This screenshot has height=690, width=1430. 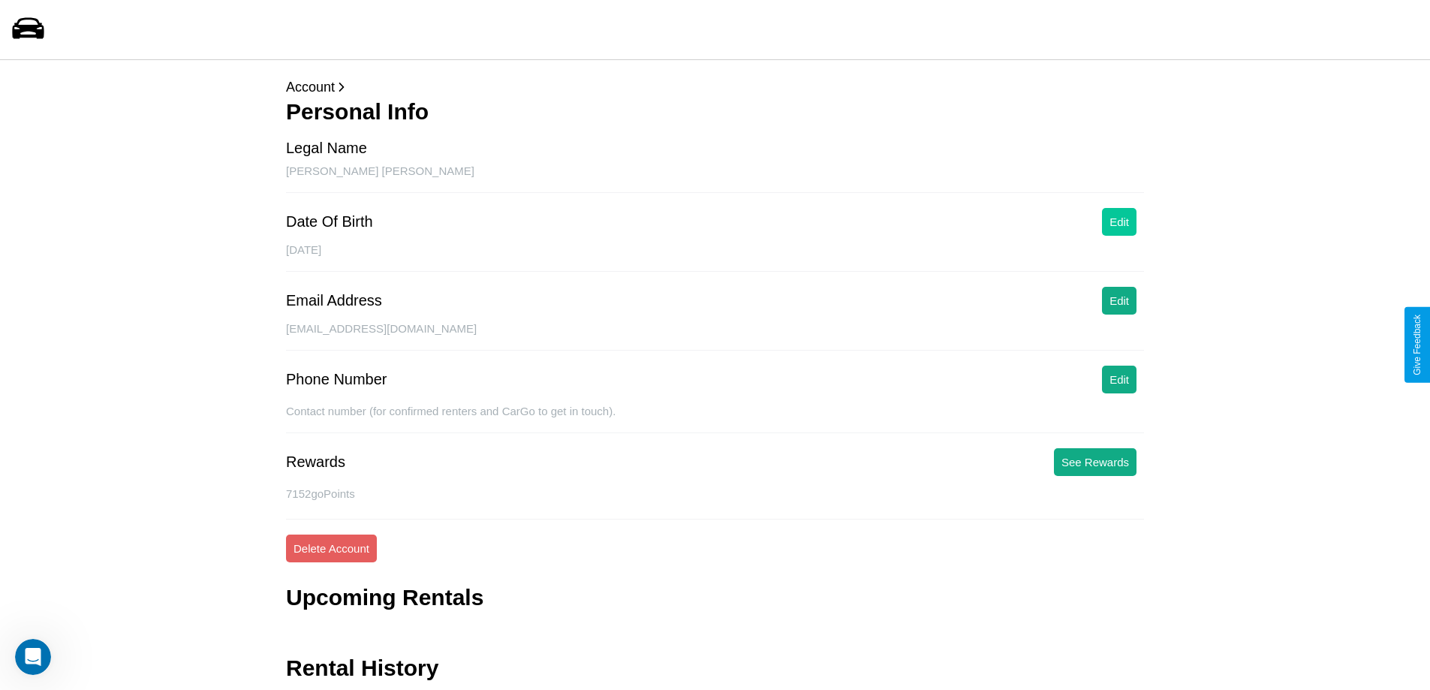 What do you see at coordinates (714, 419) in the screenshot?
I see `div: Contact number (for confirmed renters and CarGo to get in touch).` at bounding box center [714, 419].